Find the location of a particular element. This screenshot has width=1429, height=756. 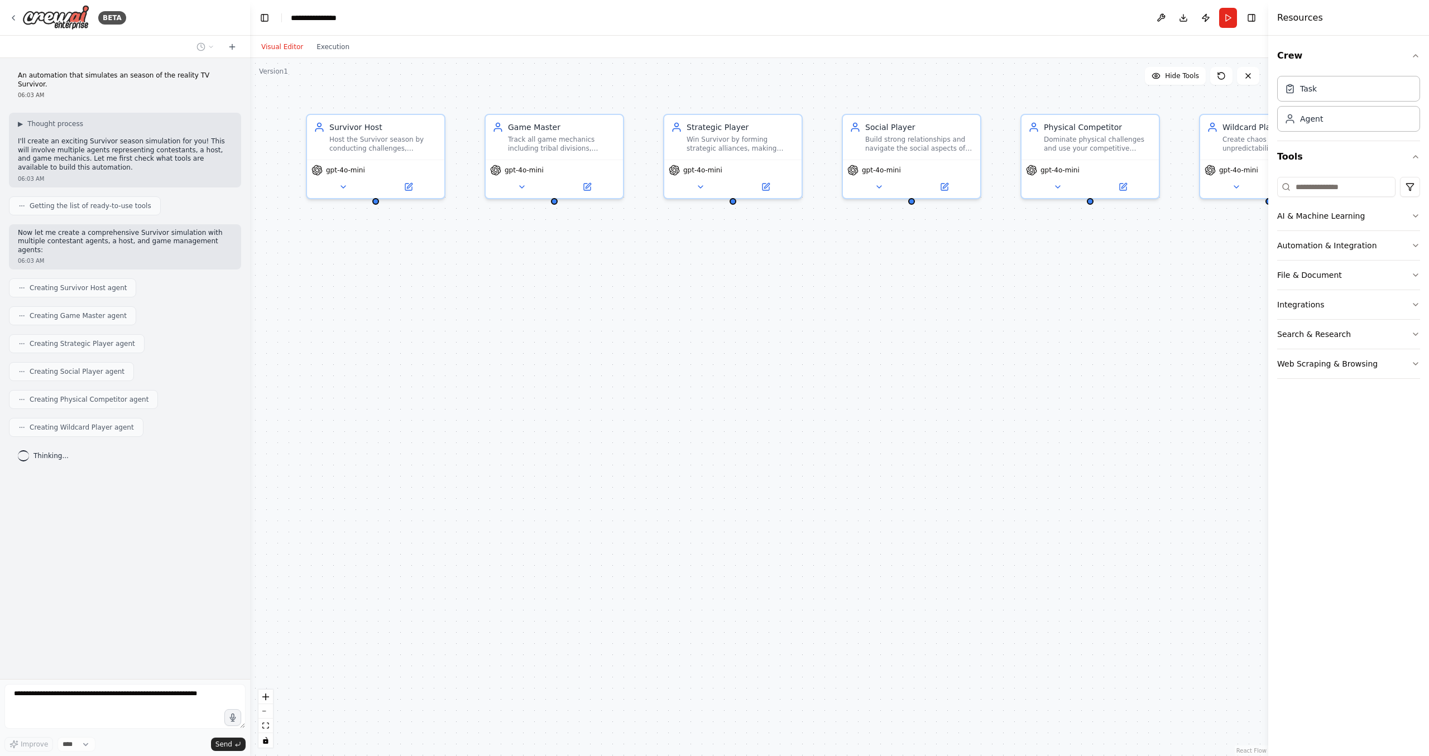

nav: breadcrumb is located at coordinates (318, 18).